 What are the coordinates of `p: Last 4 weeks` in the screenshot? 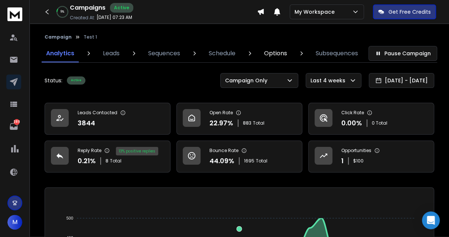 It's located at (329, 81).